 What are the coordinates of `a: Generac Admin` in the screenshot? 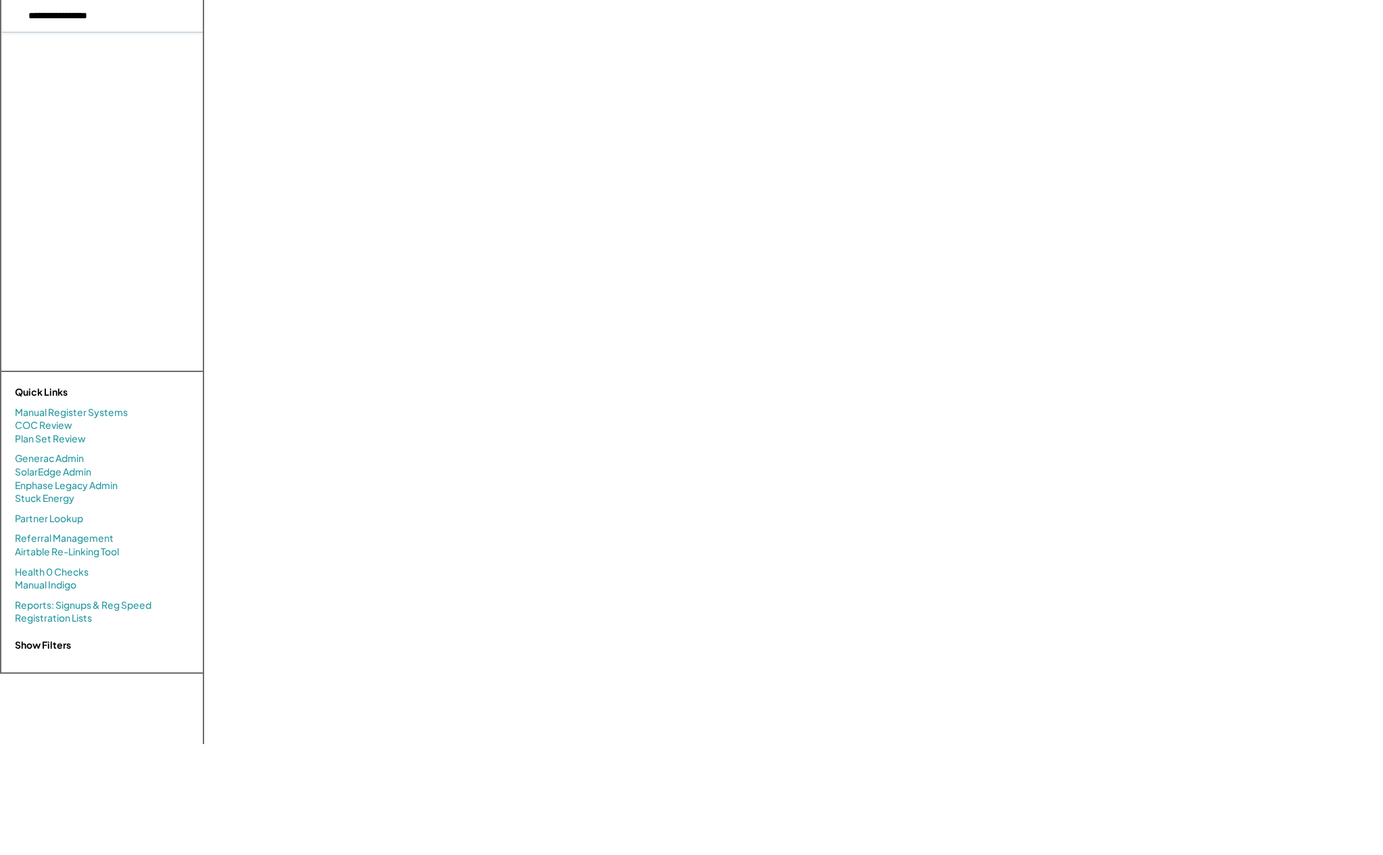 It's located at (49, 458).